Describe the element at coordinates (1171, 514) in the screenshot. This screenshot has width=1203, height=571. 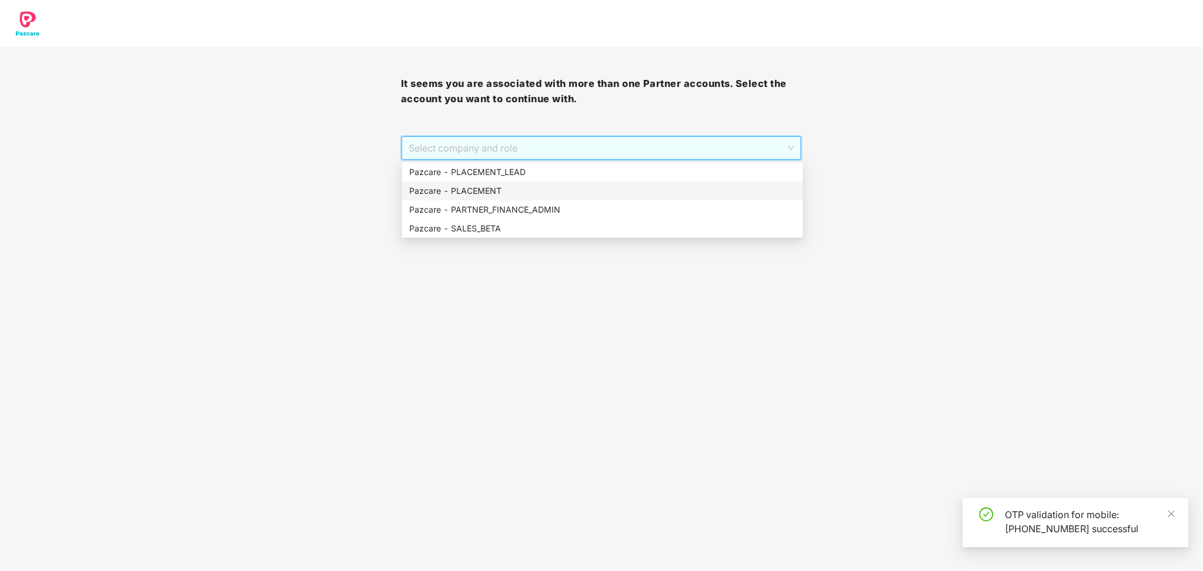
I see `span: close` at that location.